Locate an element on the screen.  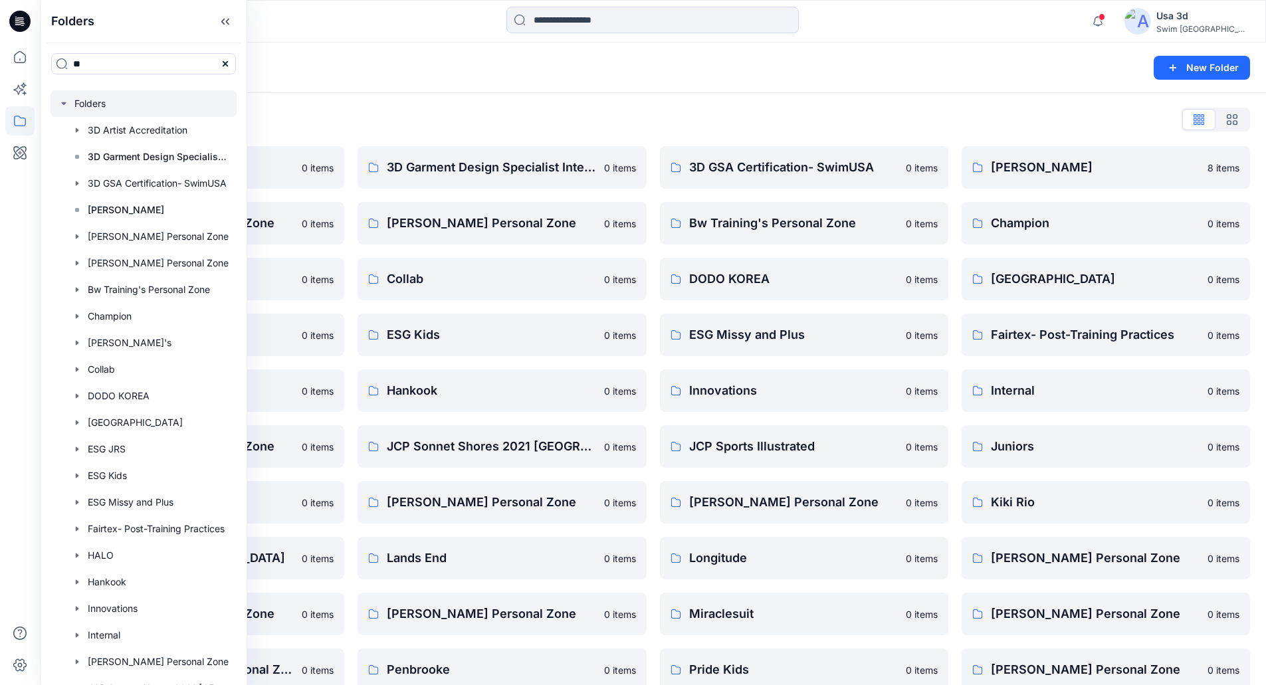
a: Kiki Rio0 items is located at coordinates (1106, 502).